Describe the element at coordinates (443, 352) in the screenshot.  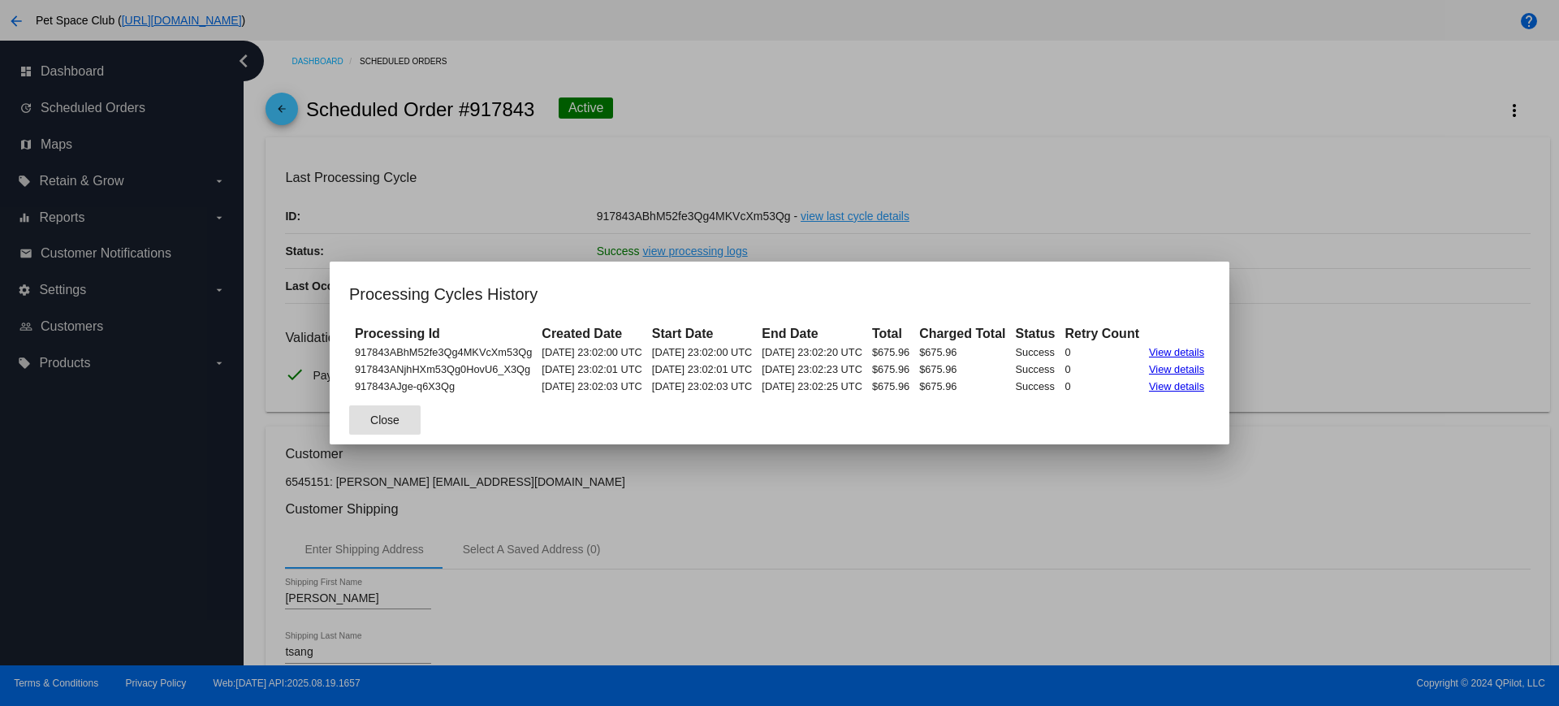
I see `td: 917843ABhM52fe3Qg4MKVcXm53Qg` at that location.